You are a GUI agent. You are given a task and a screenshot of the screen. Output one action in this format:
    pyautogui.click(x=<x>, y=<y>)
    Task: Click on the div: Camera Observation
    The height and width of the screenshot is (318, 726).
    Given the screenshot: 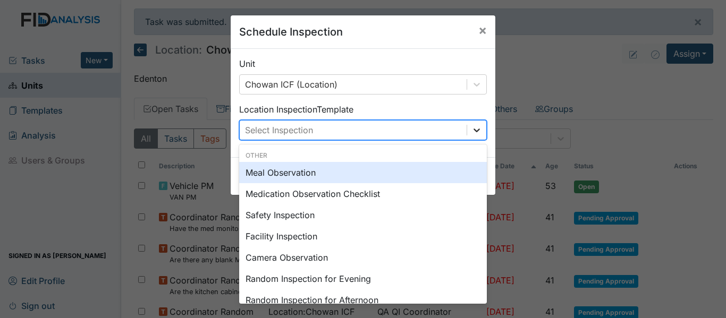 What is the action you would take?
    pyautogui.click(x=363, y=258)
    